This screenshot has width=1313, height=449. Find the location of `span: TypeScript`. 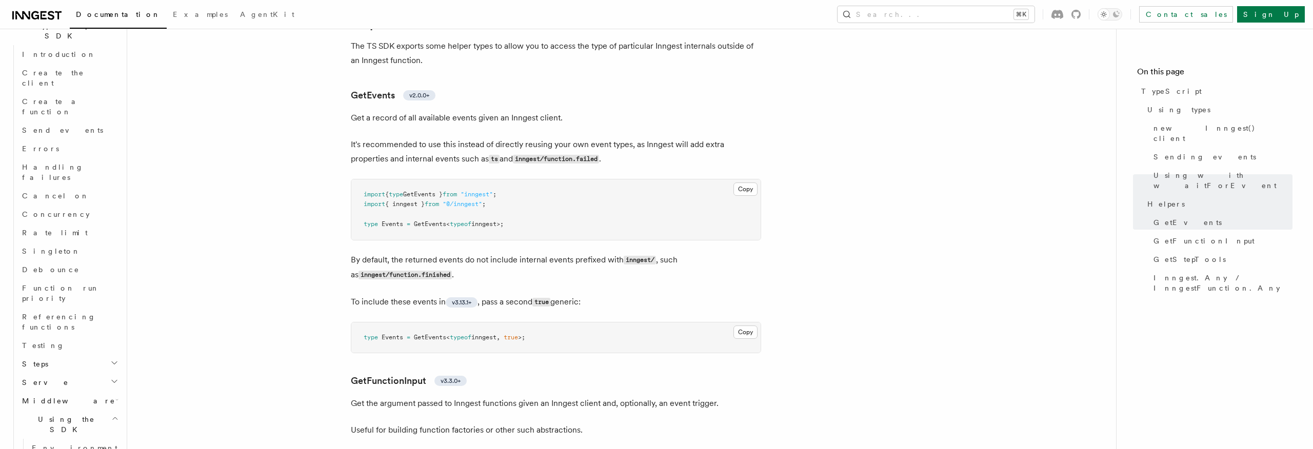

span: TypeScript is located at coordinates (1172, 91).